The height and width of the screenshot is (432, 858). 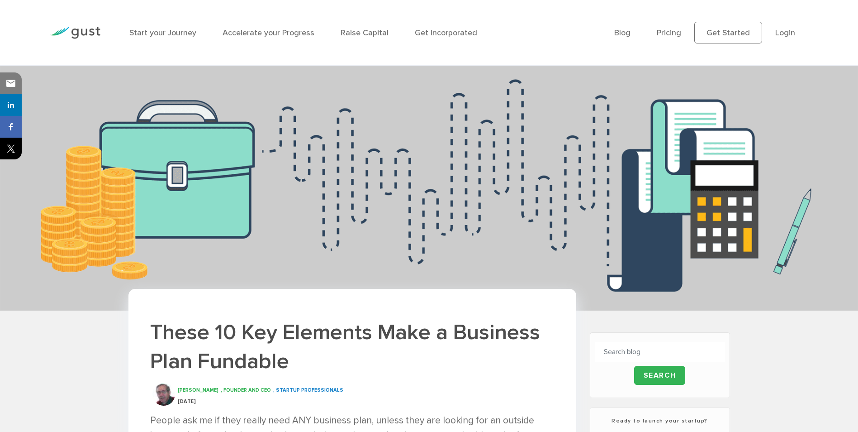 I want to click on a: Accelerate your Progress, so click(x=268, y=33).